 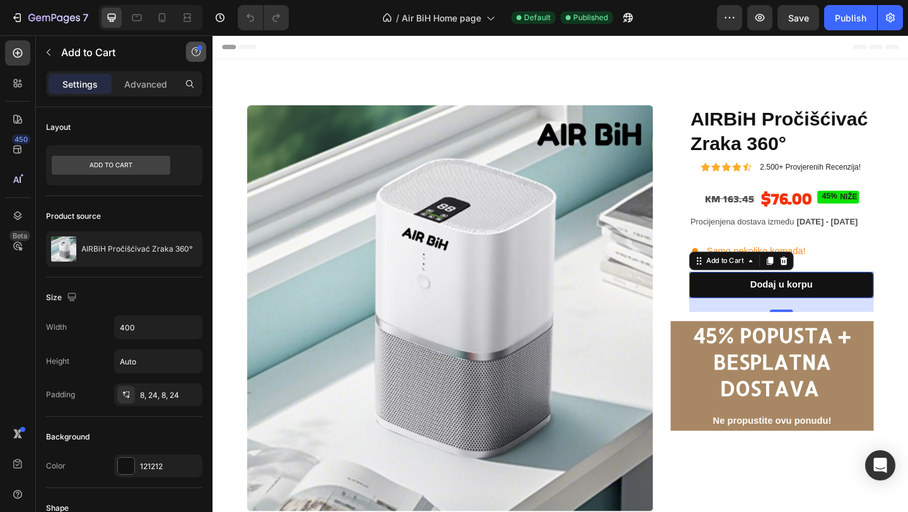 I want to click on div: Width, so click(x=56, y=327).